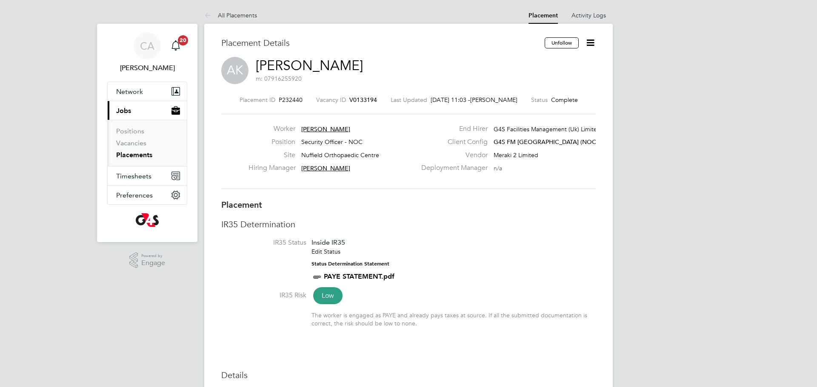 The width and height of the screenshot is (817, 387). I want to click on span: Low, so click(328, 296).